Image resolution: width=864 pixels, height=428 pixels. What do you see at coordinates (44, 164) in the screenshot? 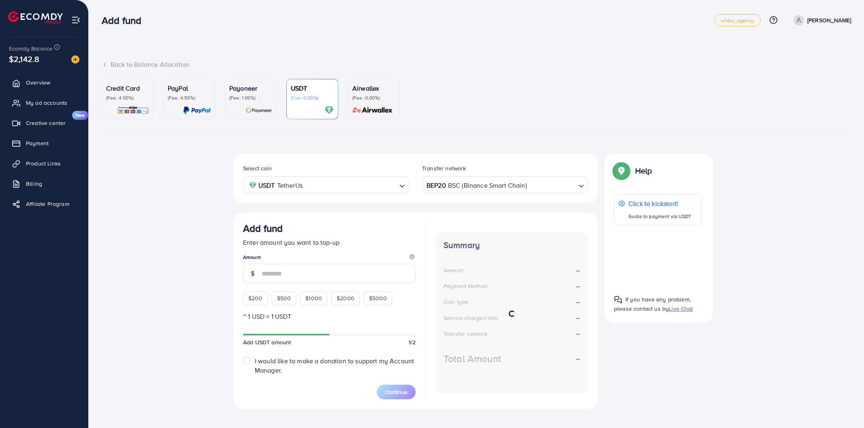
I see `a: Product Links` at bounding box center [44, 164].